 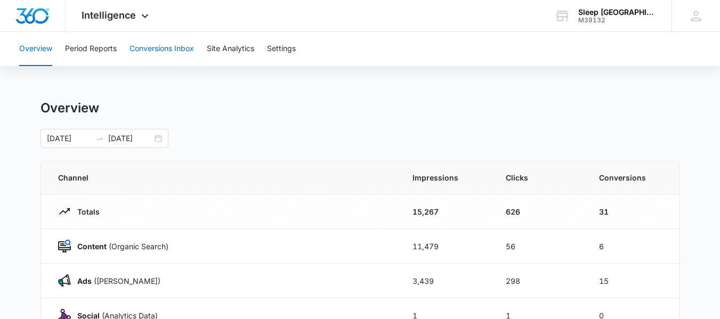 I want to click on button: Settings, so click(x=281, y=49).